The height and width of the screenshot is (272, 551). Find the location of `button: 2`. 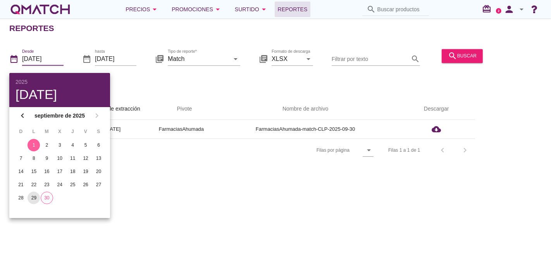

button: 2 is located at coordinates (47, 145).